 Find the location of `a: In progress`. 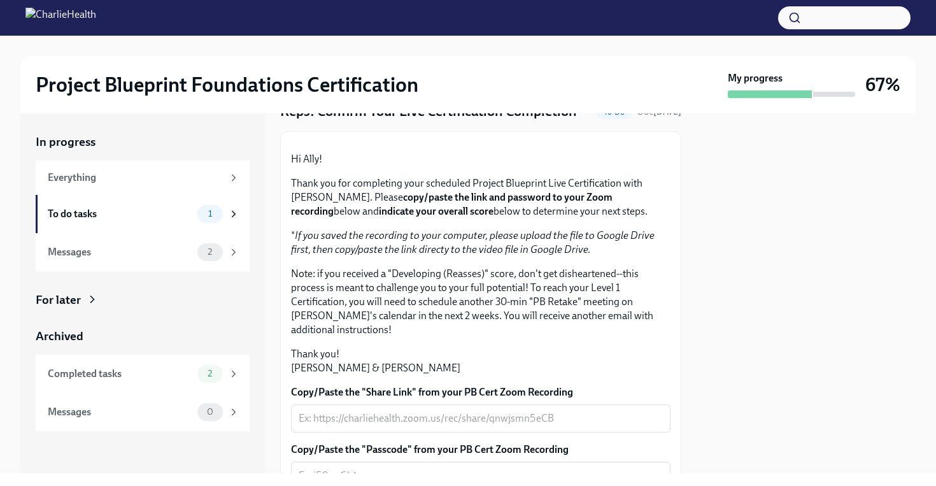

a: In progress is located at coordinates (143, 142).